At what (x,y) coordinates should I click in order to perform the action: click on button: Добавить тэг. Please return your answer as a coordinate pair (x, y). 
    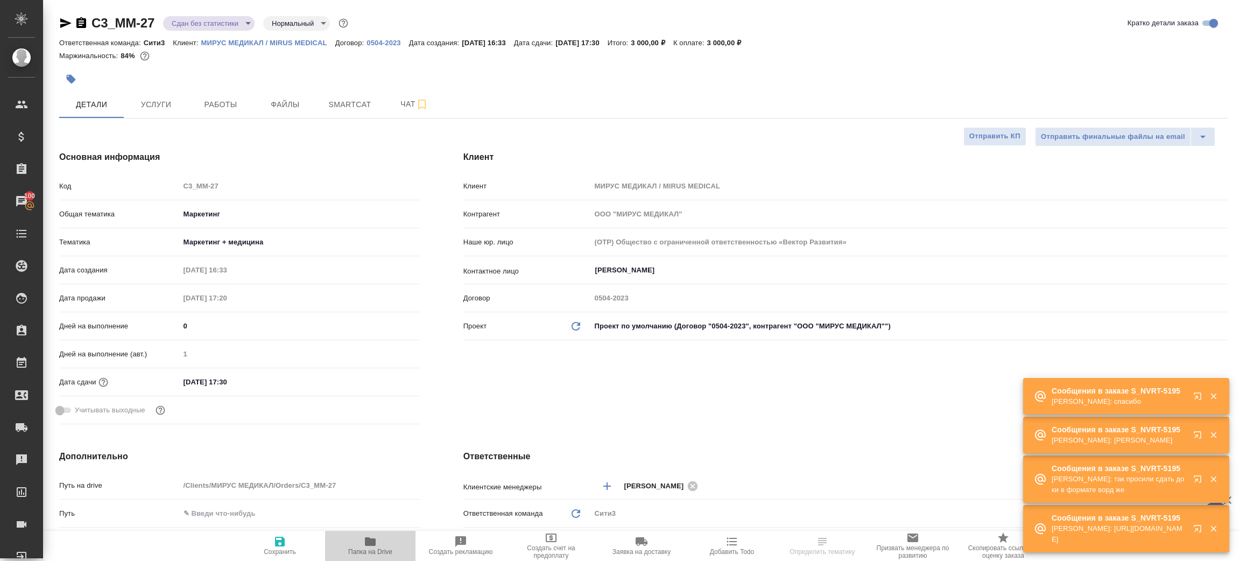
    Looking at the image, I should click on (71, 79).